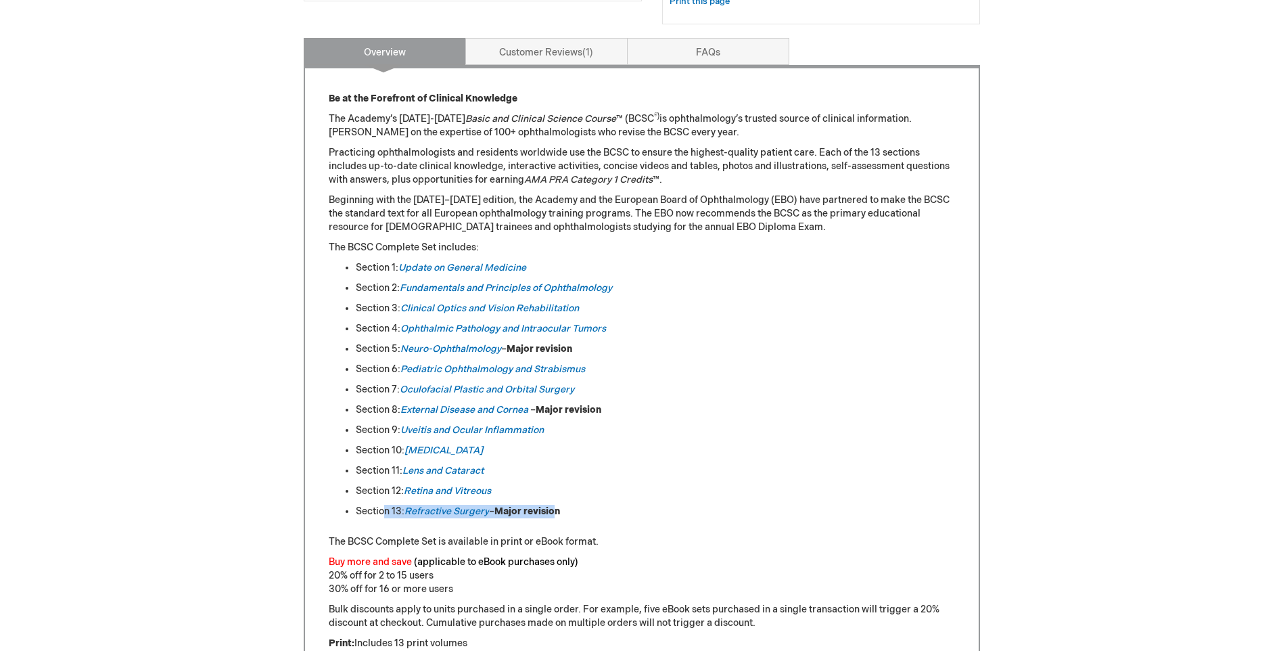 The image size is (1283, 651). Describe the element at coordinates (342, 643) in the screenshot. I see `strong: Print:` at that location.